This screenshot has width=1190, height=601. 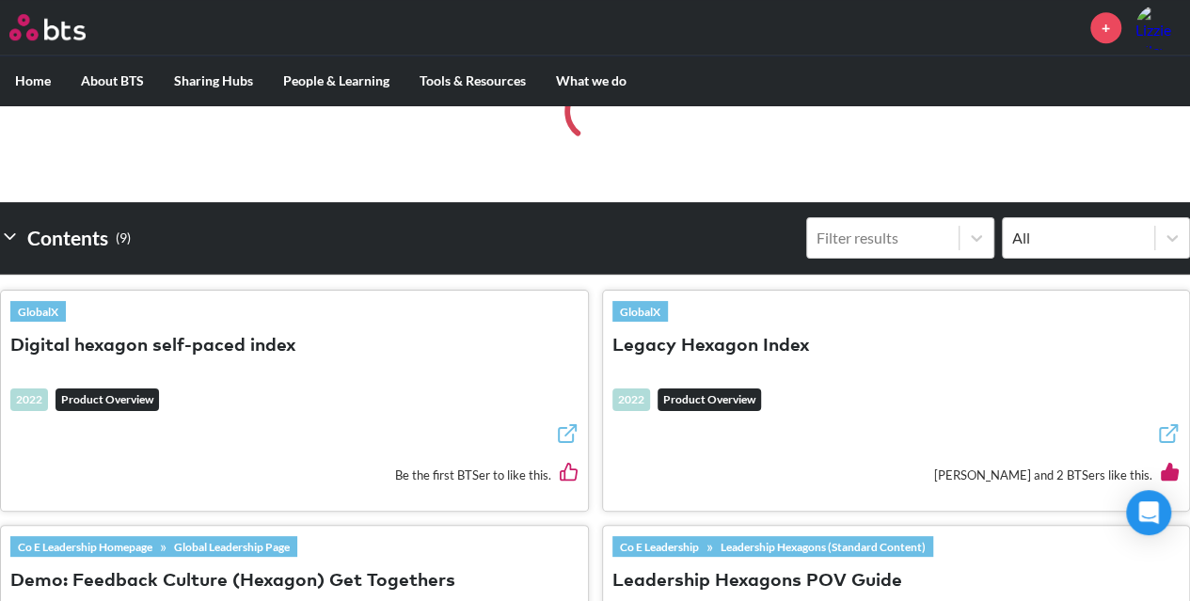 I want to click on a: Co E Leadership, so click(x=660, y=547).